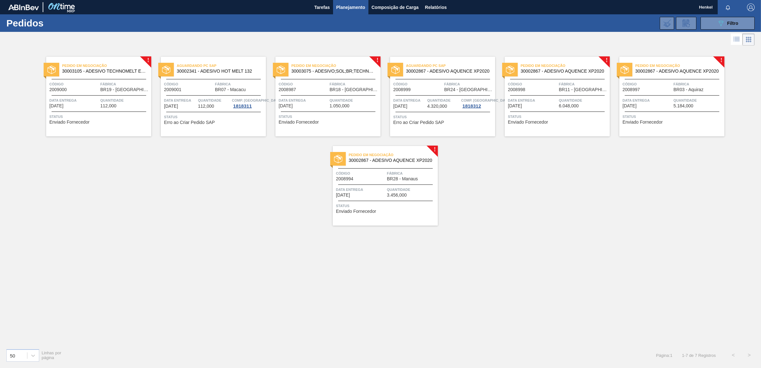 Image resolution: width=761 pixels, height=368 pixels. I want to click on span: 6.048,000, so click(569, 106).